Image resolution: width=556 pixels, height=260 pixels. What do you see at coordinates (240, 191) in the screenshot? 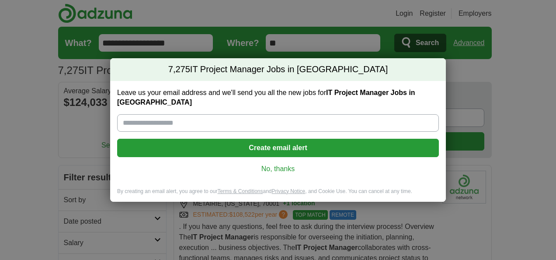
I see `a: Terms & Conditions` at bounding box center [240, 191].